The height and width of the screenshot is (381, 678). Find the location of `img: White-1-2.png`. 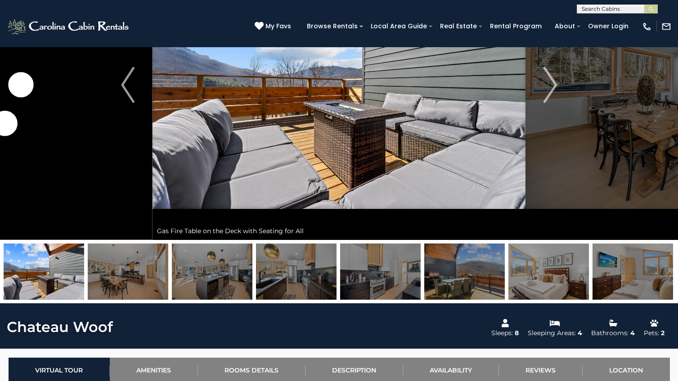

img: White-1-2.png is located at coordinates (69, 27).